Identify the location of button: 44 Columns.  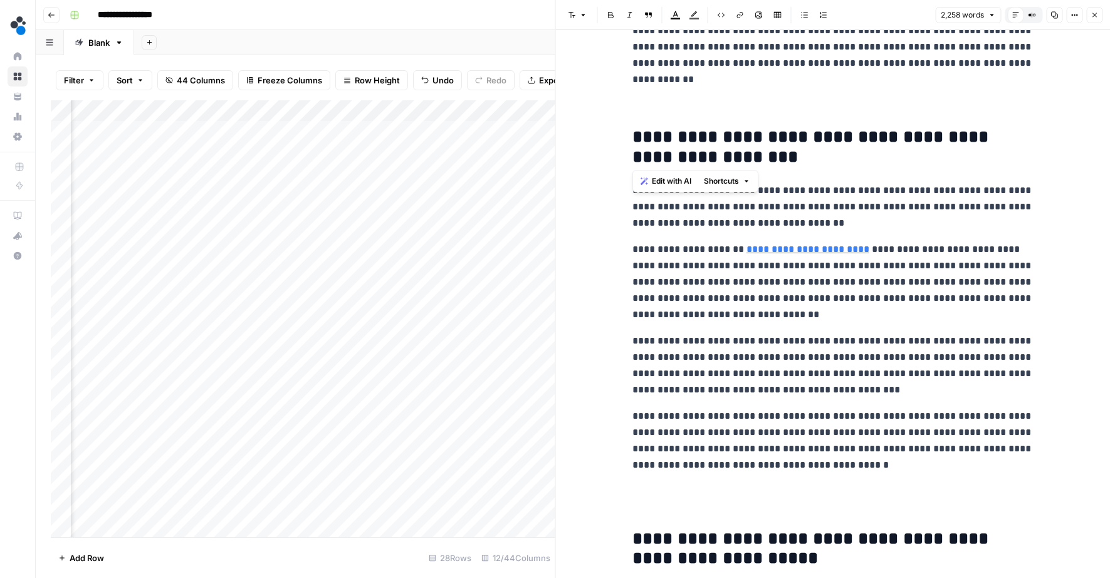
(195, 80).